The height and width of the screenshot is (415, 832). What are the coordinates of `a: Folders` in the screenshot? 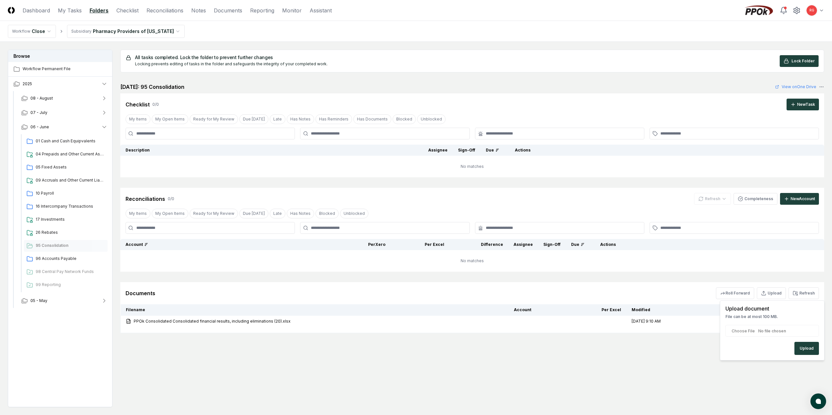 It's located at (99, 10).